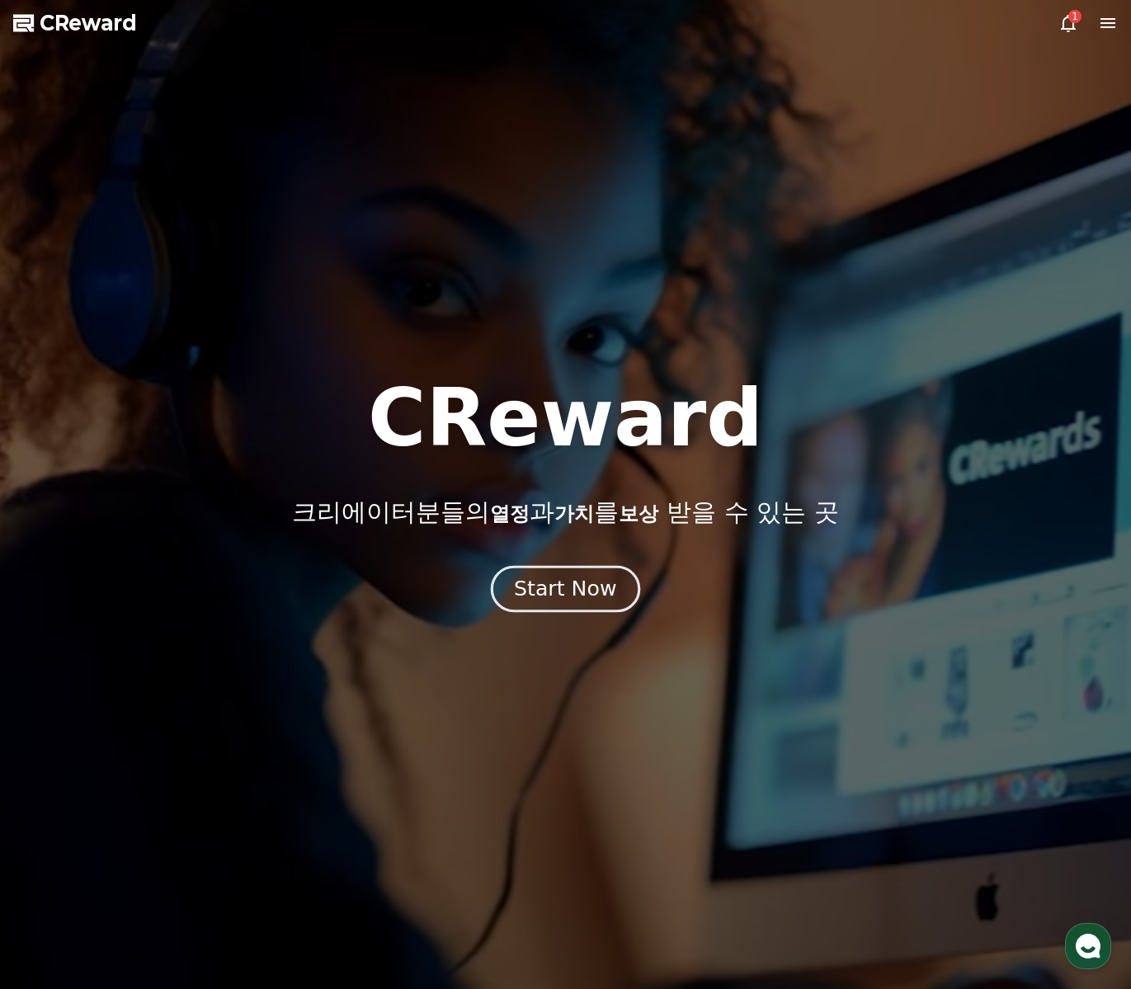  Describe the element at coordinates (1069, 23) in the screenshot. I see `a: 1` at that location.